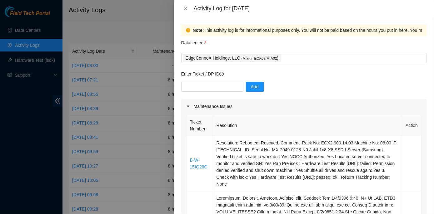 This screenshot has height=214, width=434. What do you see at coordinates (188, 107) in the screenshot?
I see `span: caret-right` at bounding box center [188, 107].